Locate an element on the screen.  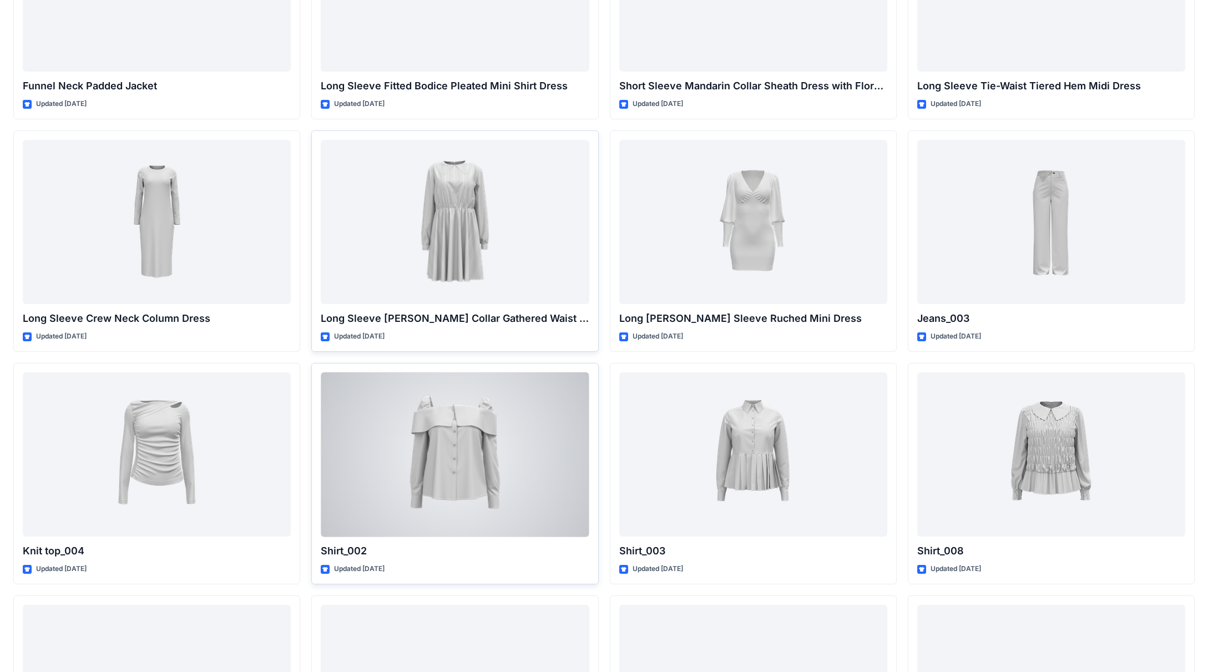
a: Jeans_003 is located at coordinates (1051, 222).